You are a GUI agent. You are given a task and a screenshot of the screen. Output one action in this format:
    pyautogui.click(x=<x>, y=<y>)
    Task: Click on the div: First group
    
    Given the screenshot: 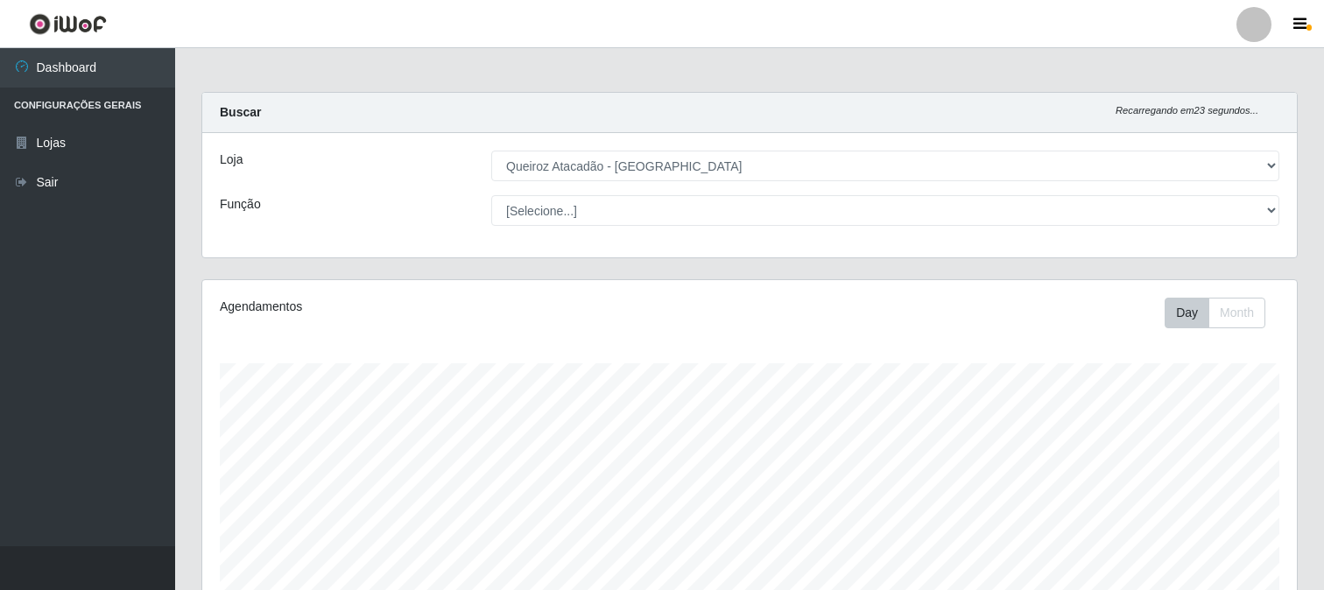 What is the action you would take?
    pyautogui.click(x=1215, y=313)
    